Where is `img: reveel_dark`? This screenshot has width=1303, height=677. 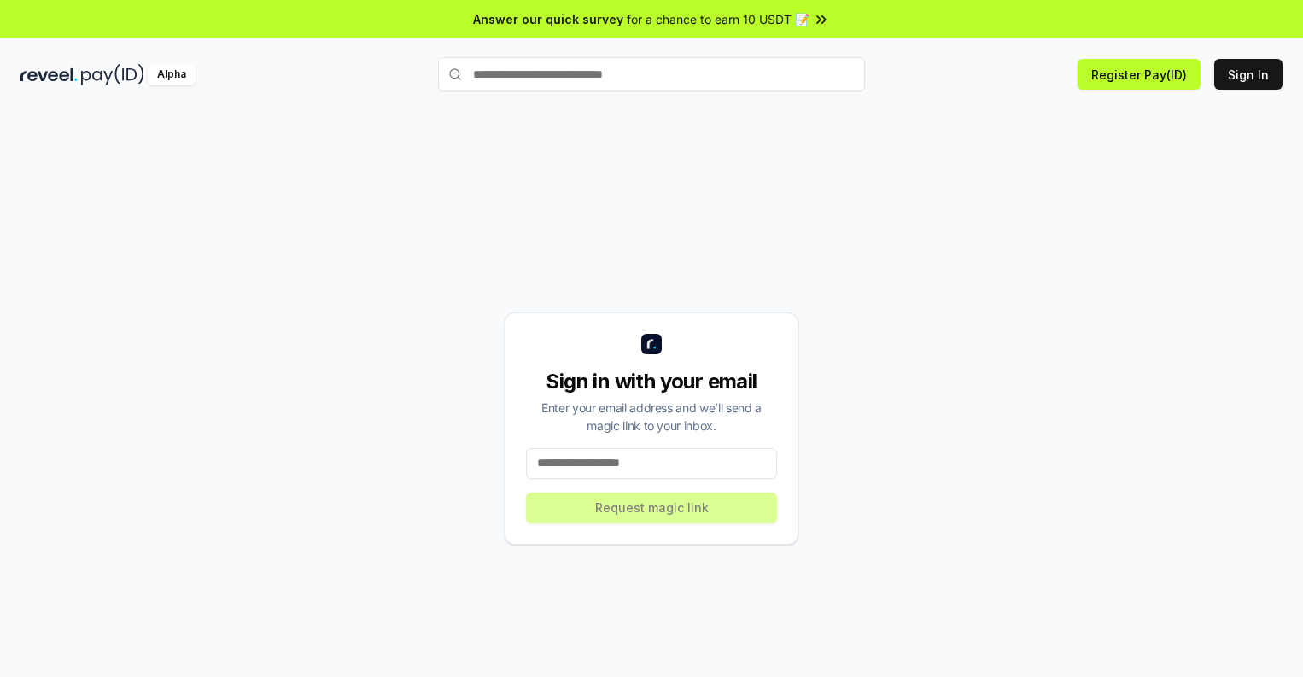 img: reveel_dark is located at coordinates (49, 74).